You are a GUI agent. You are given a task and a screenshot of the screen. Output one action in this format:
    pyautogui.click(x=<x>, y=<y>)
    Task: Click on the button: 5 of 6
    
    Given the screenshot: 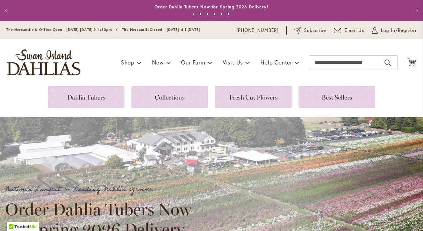 What is the action you would take?
    pyautogui.click(x=221, y=14)
    